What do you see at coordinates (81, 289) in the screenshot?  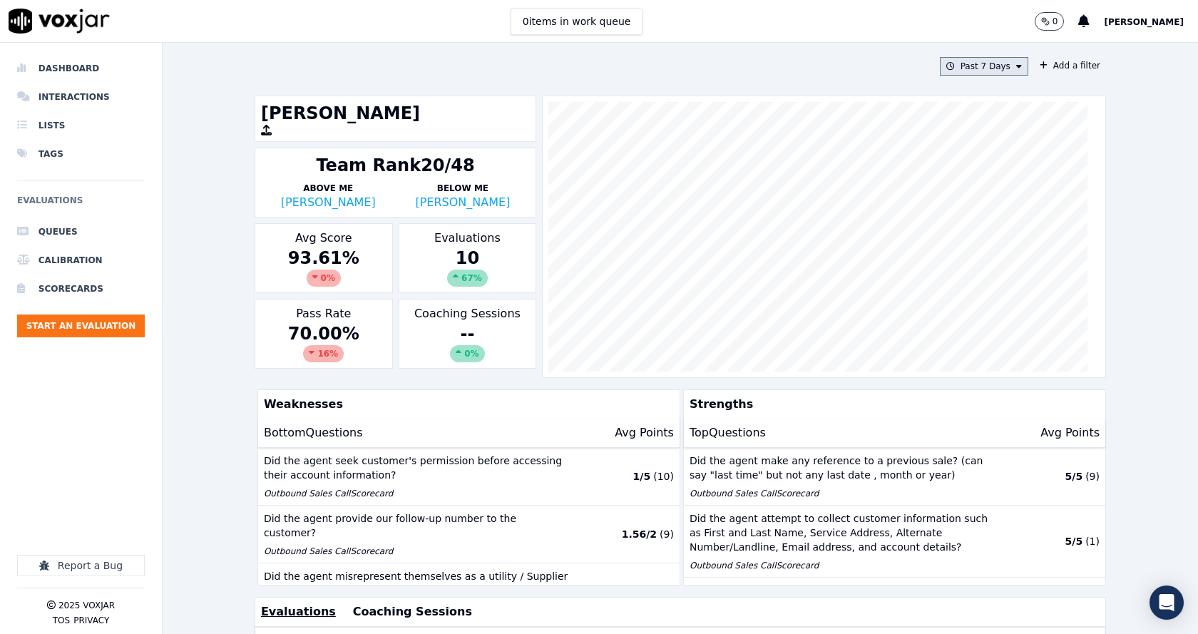 I see `li: Scorecards` at bounding box center [81, 289].